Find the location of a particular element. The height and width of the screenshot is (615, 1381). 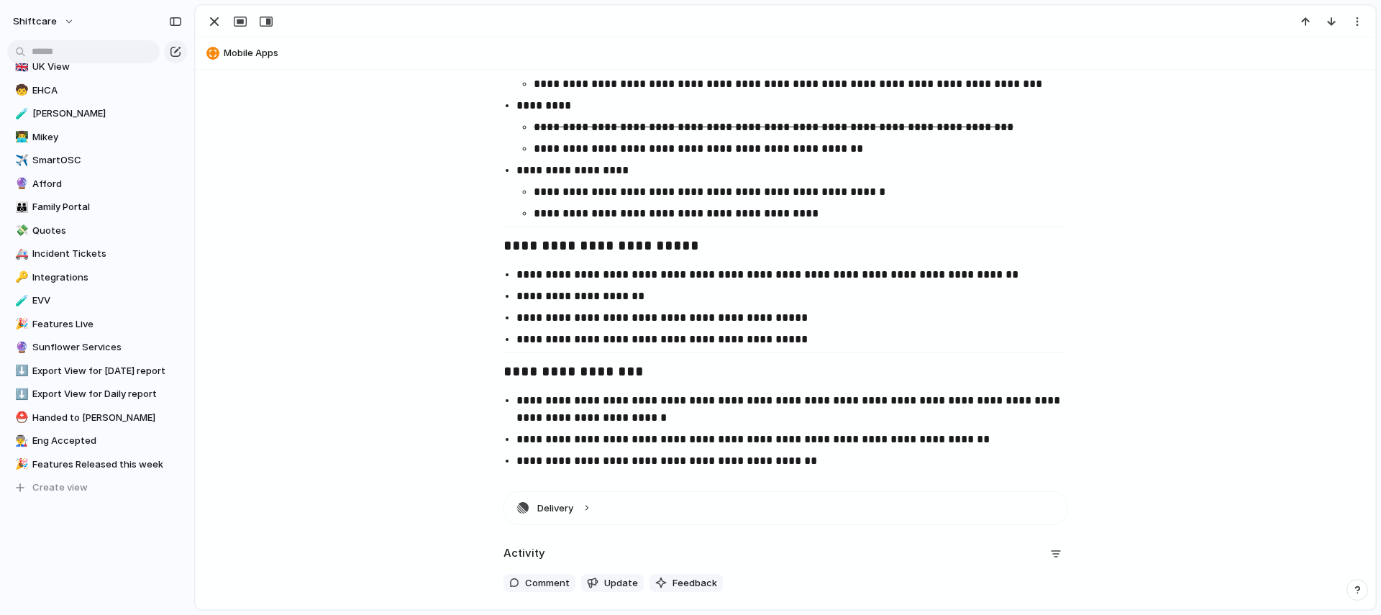

a: ⬇️Export View for Daily report is located at coordinates (97, 394).